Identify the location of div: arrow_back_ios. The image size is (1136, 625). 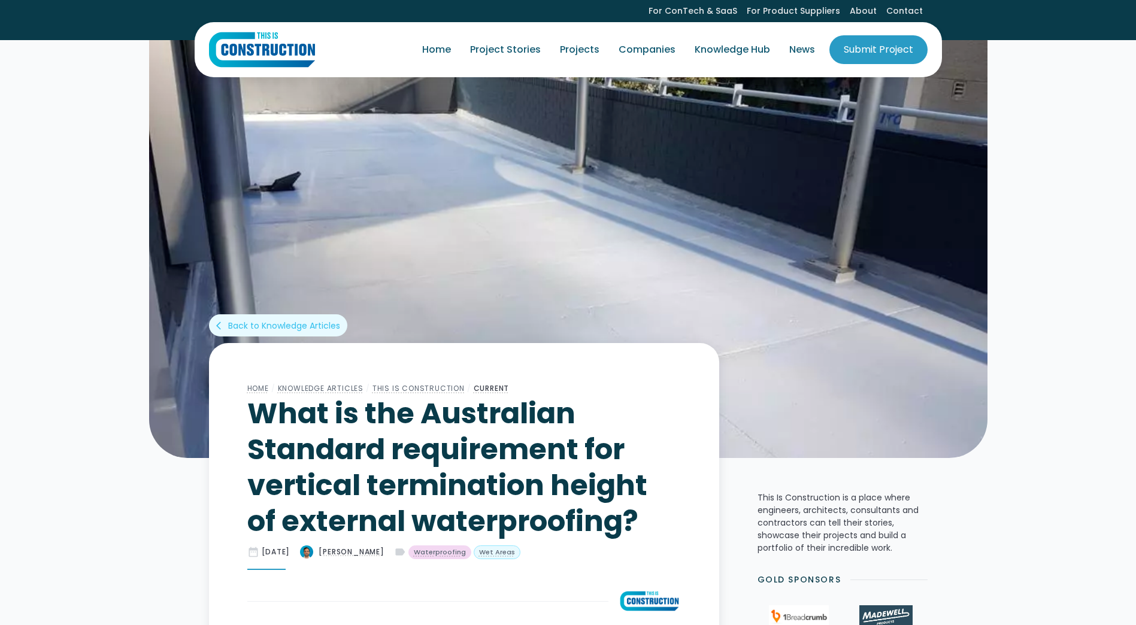
(221, 326).